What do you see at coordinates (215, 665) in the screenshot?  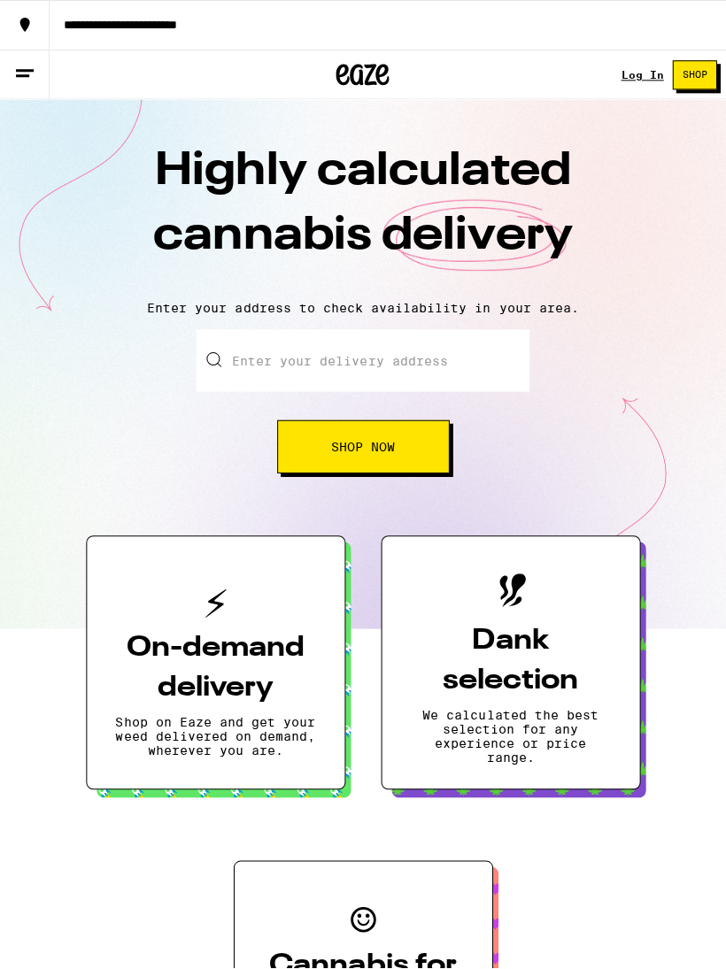 I see `h3: On-demand delivery` at bounding box center [215, 665].